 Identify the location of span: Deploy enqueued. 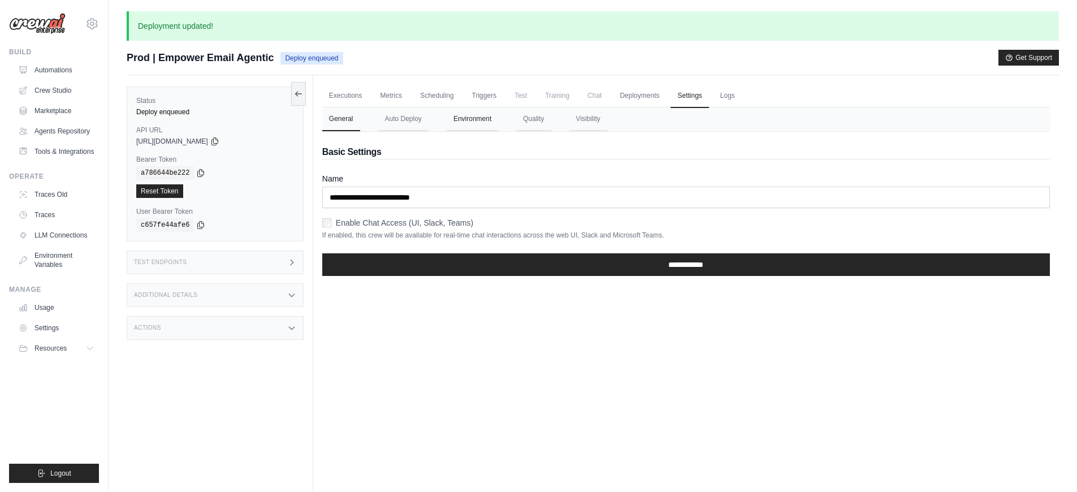
(311, 58).